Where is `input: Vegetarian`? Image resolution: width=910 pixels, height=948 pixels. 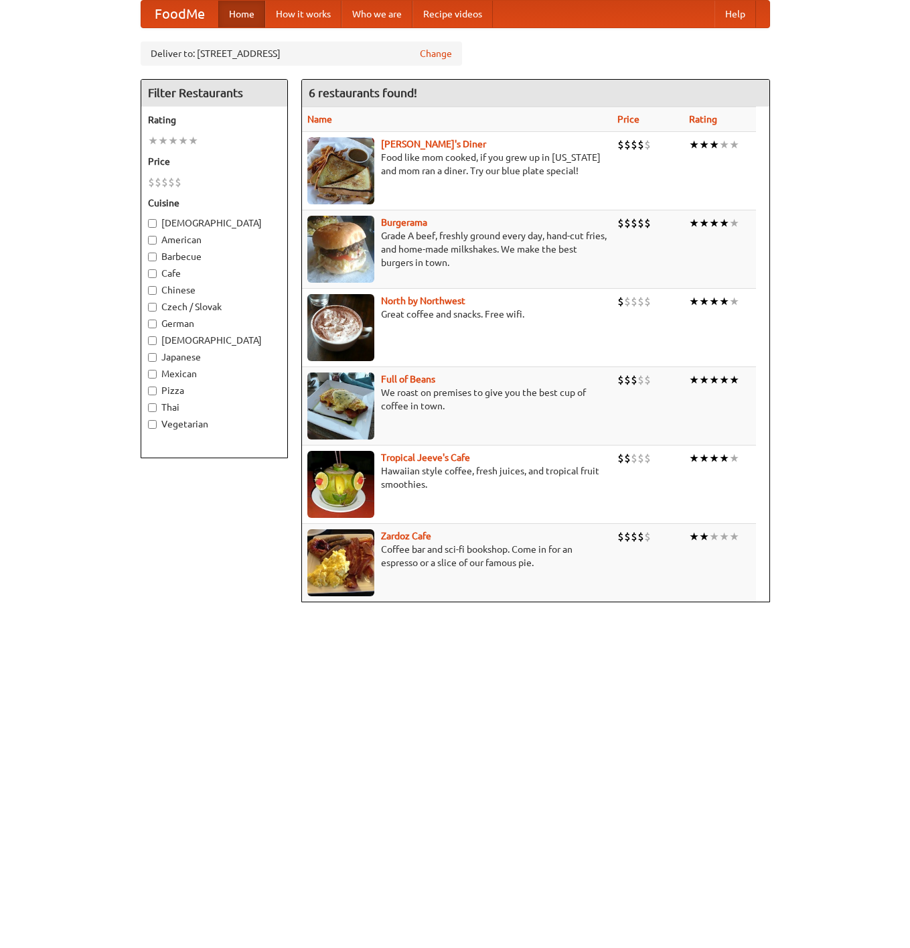 input: Vegetarian is located at coordinates (152, 424).